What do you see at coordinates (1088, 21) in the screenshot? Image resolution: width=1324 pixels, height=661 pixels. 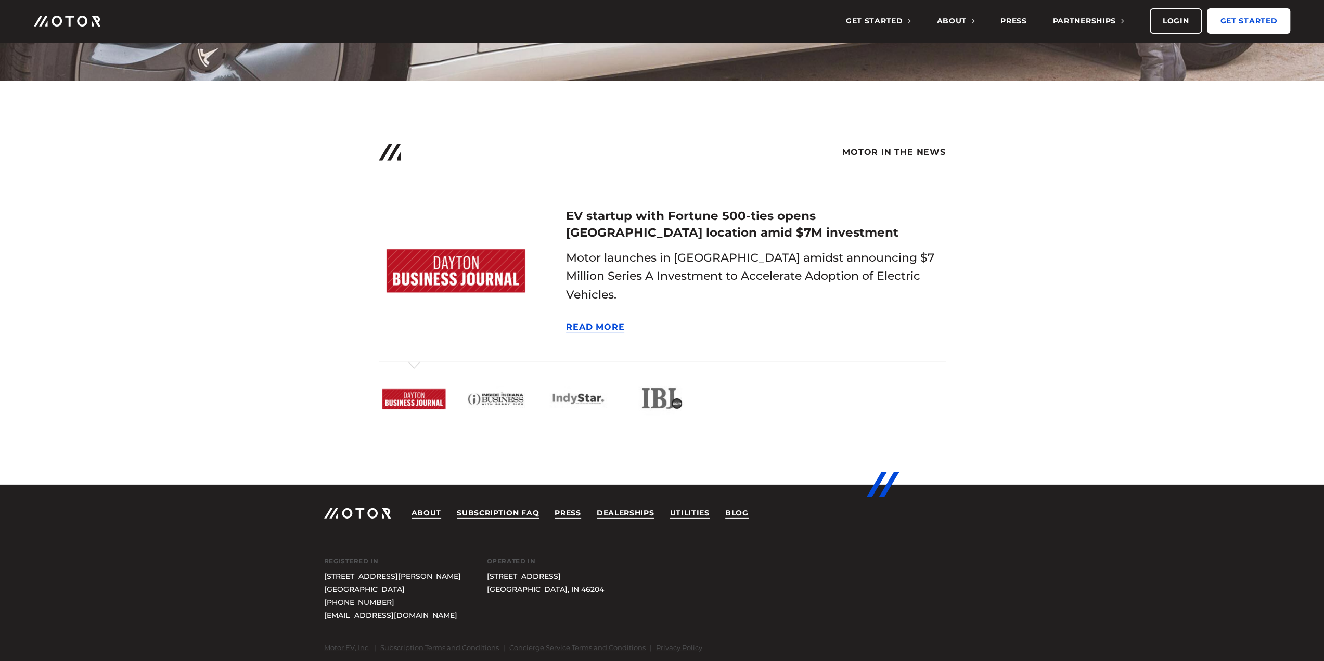 I see `span: Partnerships` at bounding box center [1088, 21].